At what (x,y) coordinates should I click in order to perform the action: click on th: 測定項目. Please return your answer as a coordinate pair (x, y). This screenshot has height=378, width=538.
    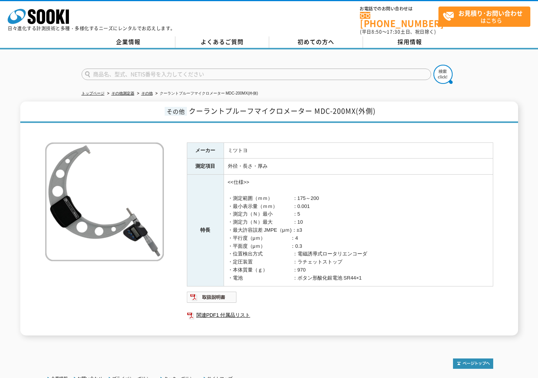
    Looking at the image, I should click on (205, 166).